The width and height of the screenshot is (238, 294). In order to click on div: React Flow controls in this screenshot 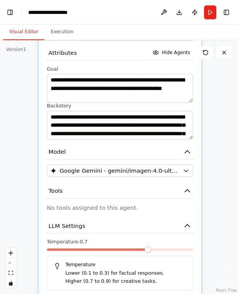, I will do `click(11, 268)`.